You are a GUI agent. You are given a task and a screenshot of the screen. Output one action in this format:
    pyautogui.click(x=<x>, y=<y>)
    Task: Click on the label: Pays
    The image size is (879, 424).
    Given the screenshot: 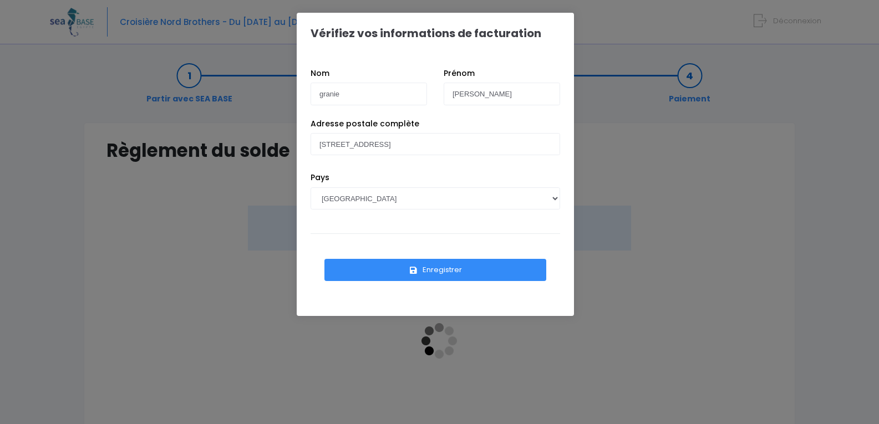 What is the action you would take?
    pyautogui.click(x=320, y=178)
    